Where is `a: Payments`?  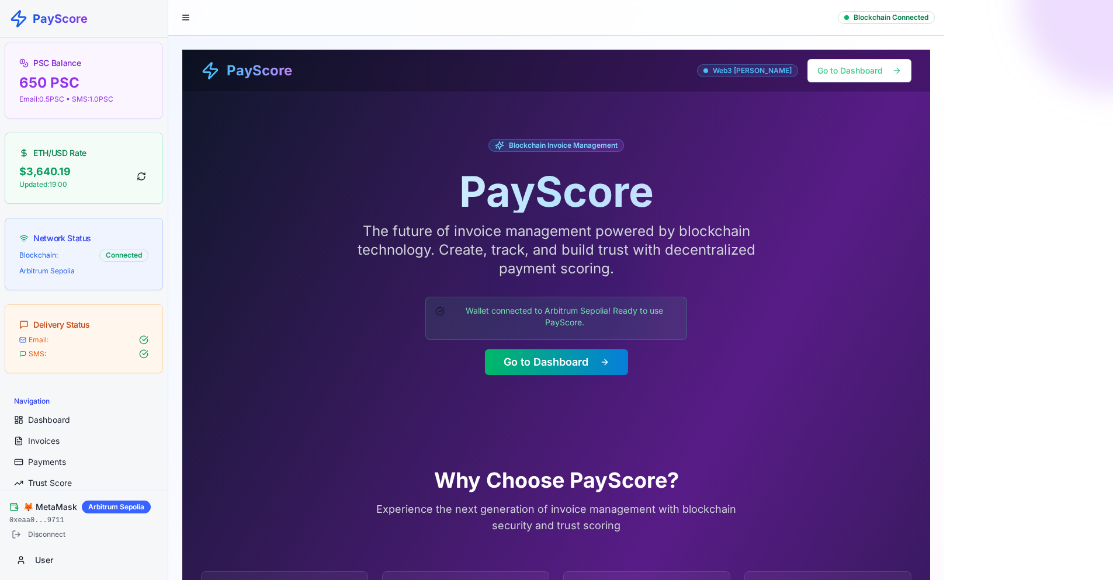 a: Payments is located at coordinates (84, 462).